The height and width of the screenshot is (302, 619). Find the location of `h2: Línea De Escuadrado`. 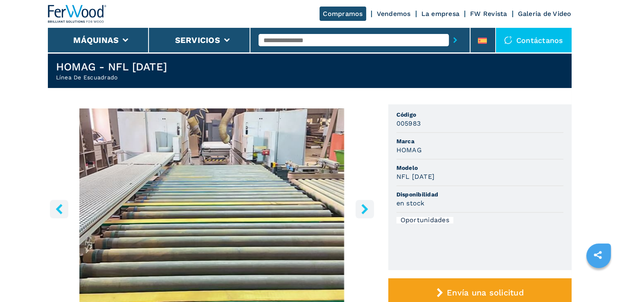

h2: Línea De Escuadrado is located at coordinates (112, 77).